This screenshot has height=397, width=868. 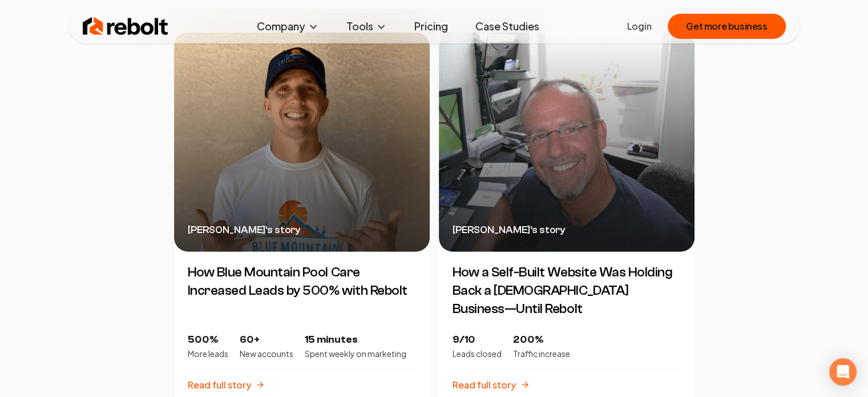 I want to click on button: Get more business, so click(x=726, y=26).